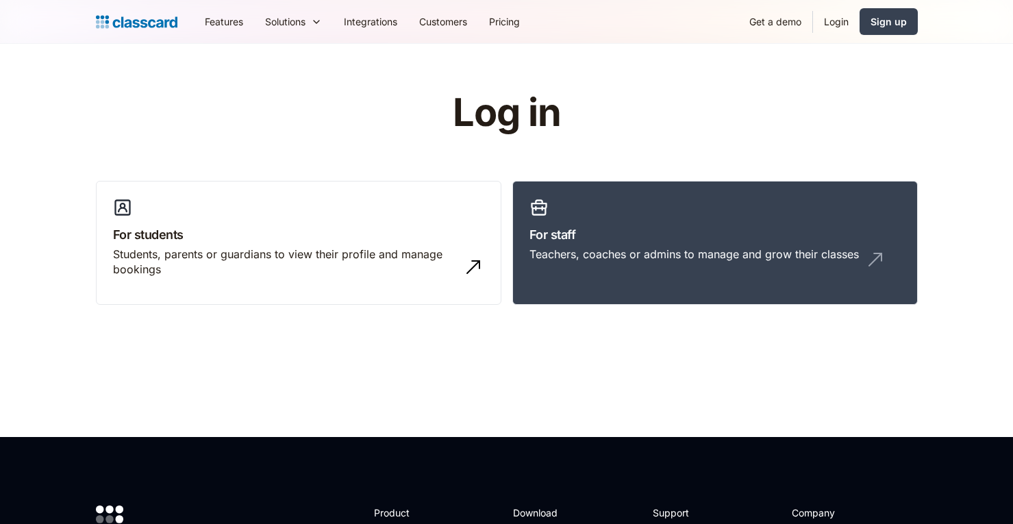 The width and height of the screenshot is (1013, 524). I want to click on a: Sign up, so click(888, 21).